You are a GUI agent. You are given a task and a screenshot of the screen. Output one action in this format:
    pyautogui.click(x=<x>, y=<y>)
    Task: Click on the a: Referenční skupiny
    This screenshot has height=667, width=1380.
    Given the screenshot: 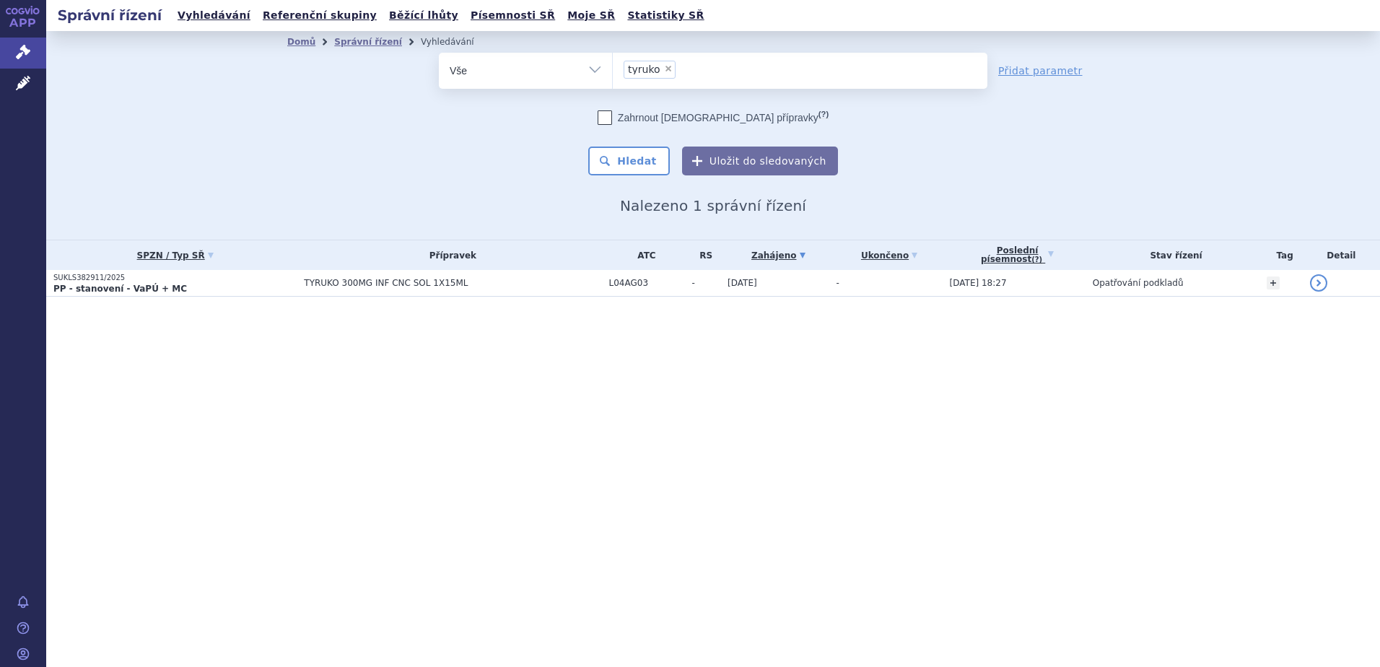 What is the action you would take?
    pyautogui.click(x=320, y=15)
    